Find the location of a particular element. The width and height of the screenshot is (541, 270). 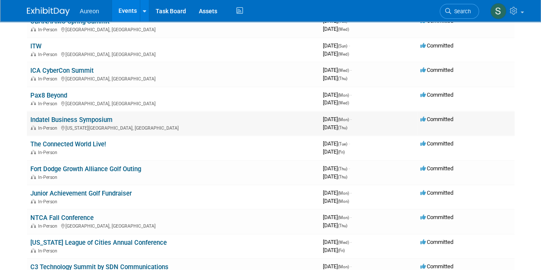

a: Indatel Business Symposium is located at coordinates (71, 120).